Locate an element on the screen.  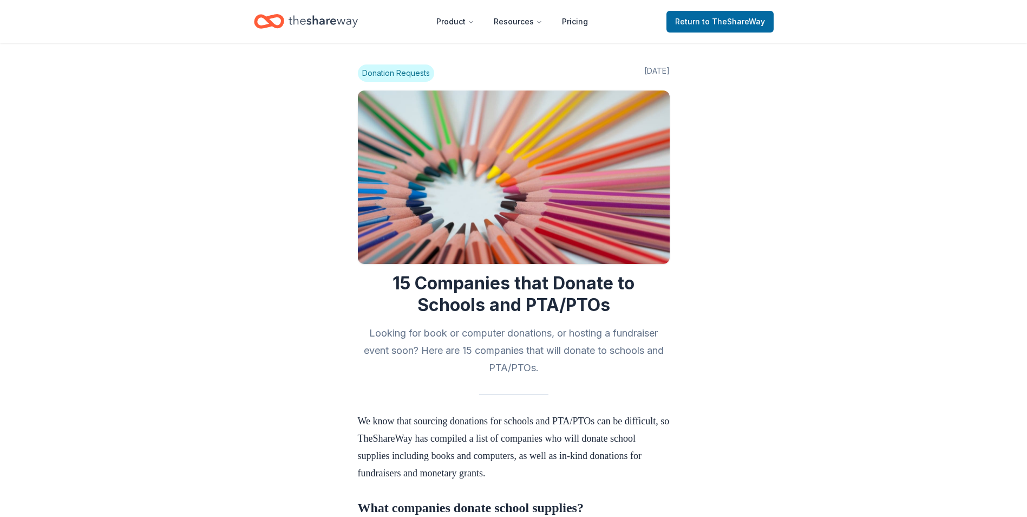
a: Pricing is located at coordinates (575, 22).